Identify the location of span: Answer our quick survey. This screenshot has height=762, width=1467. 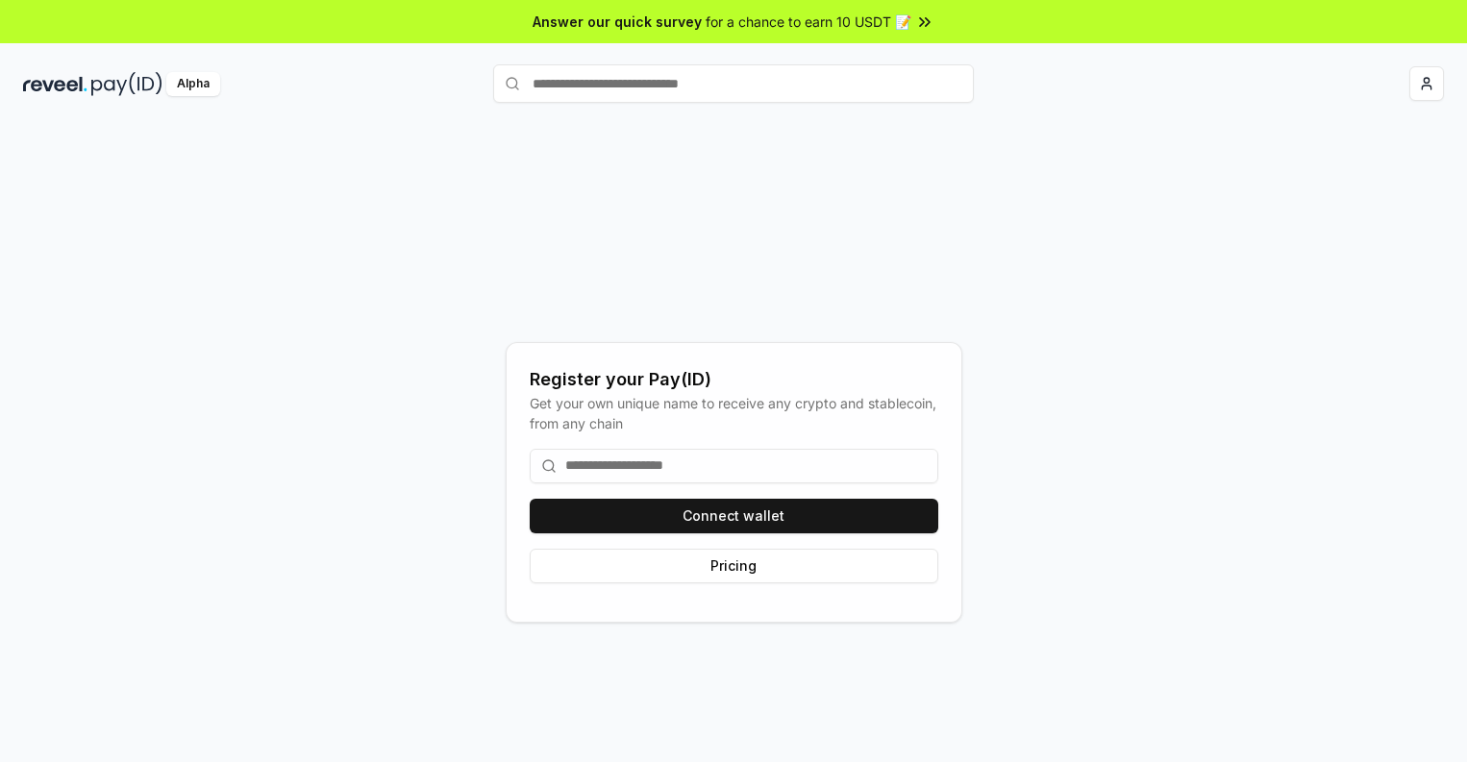
(617, 21).